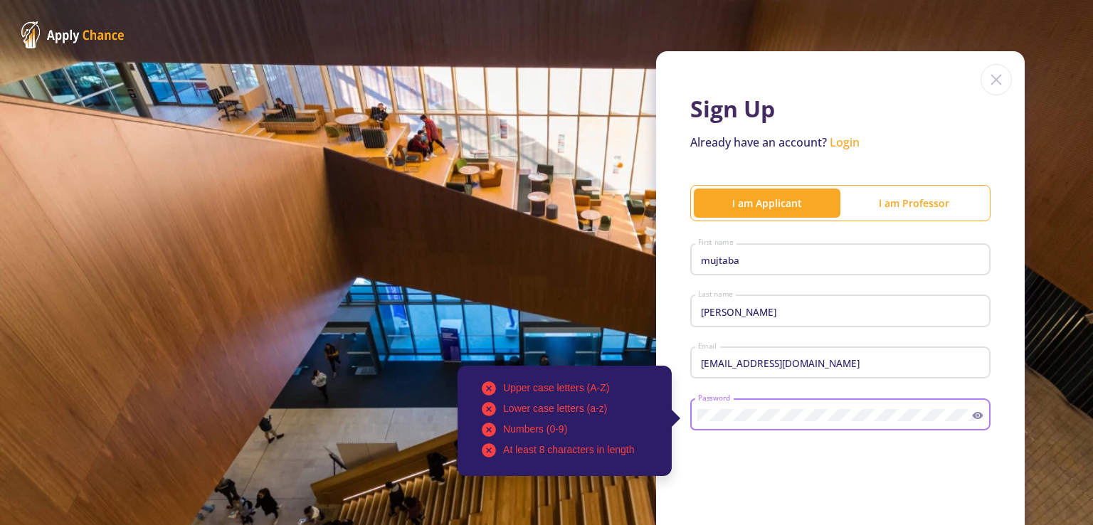 This screenshot has width=1093, height=525. I want to click on p: Already have an account?, so click(840, 142).